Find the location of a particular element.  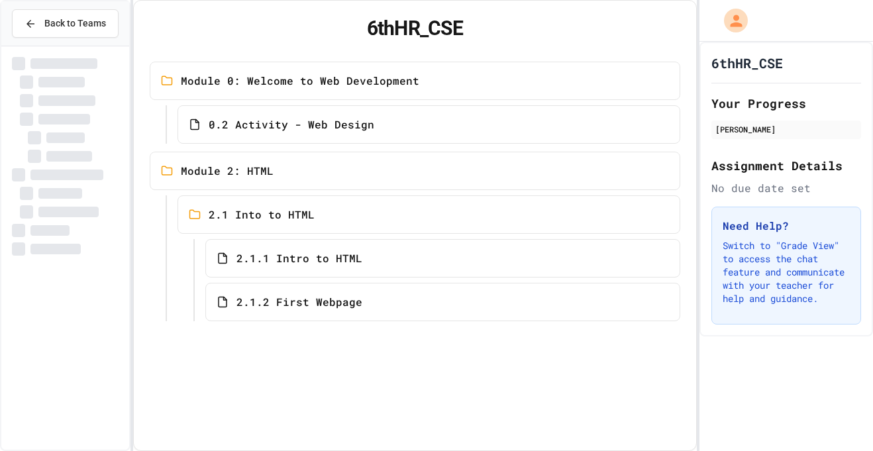

div: My Account is located at coordinates (731, 21).